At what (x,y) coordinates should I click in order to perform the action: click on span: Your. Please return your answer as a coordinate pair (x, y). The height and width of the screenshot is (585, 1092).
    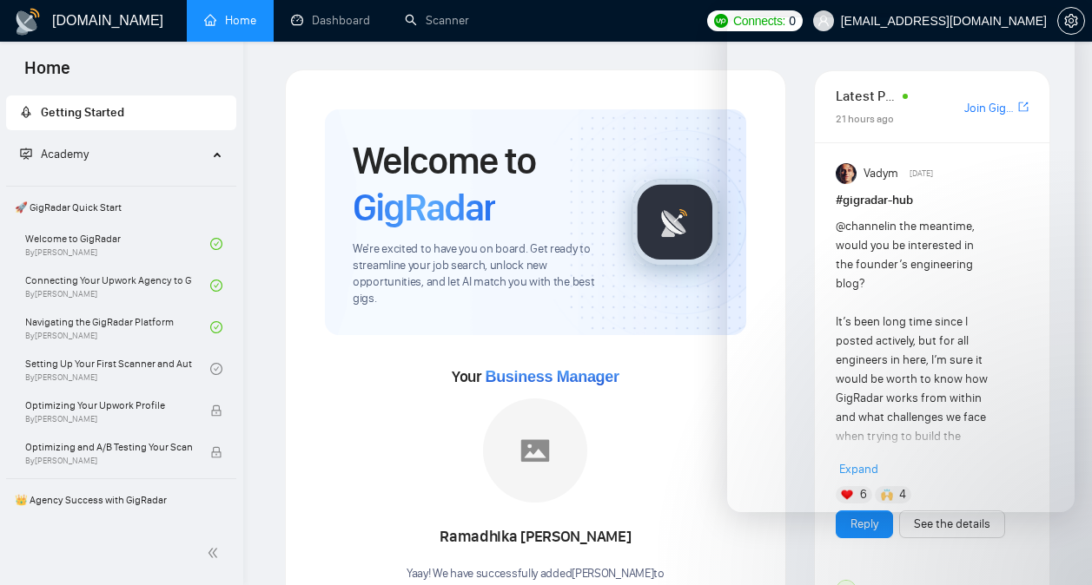
    Looking at the image, I should click on (535, 377).